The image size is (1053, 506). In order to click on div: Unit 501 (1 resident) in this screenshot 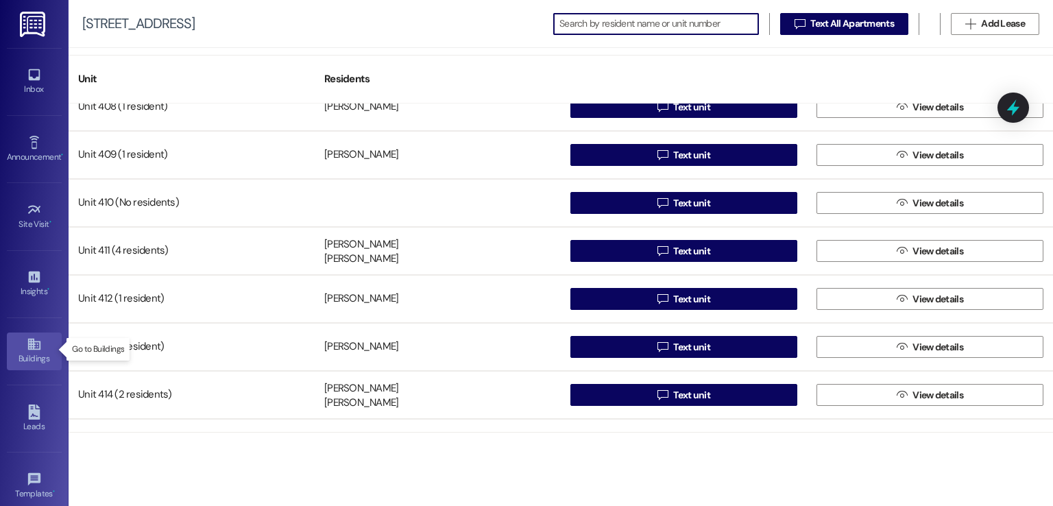, I will do `click(191, 443)`.